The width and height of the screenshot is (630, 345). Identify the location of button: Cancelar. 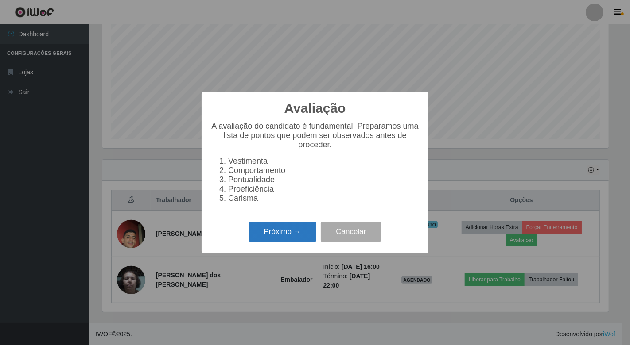
(351, 232).